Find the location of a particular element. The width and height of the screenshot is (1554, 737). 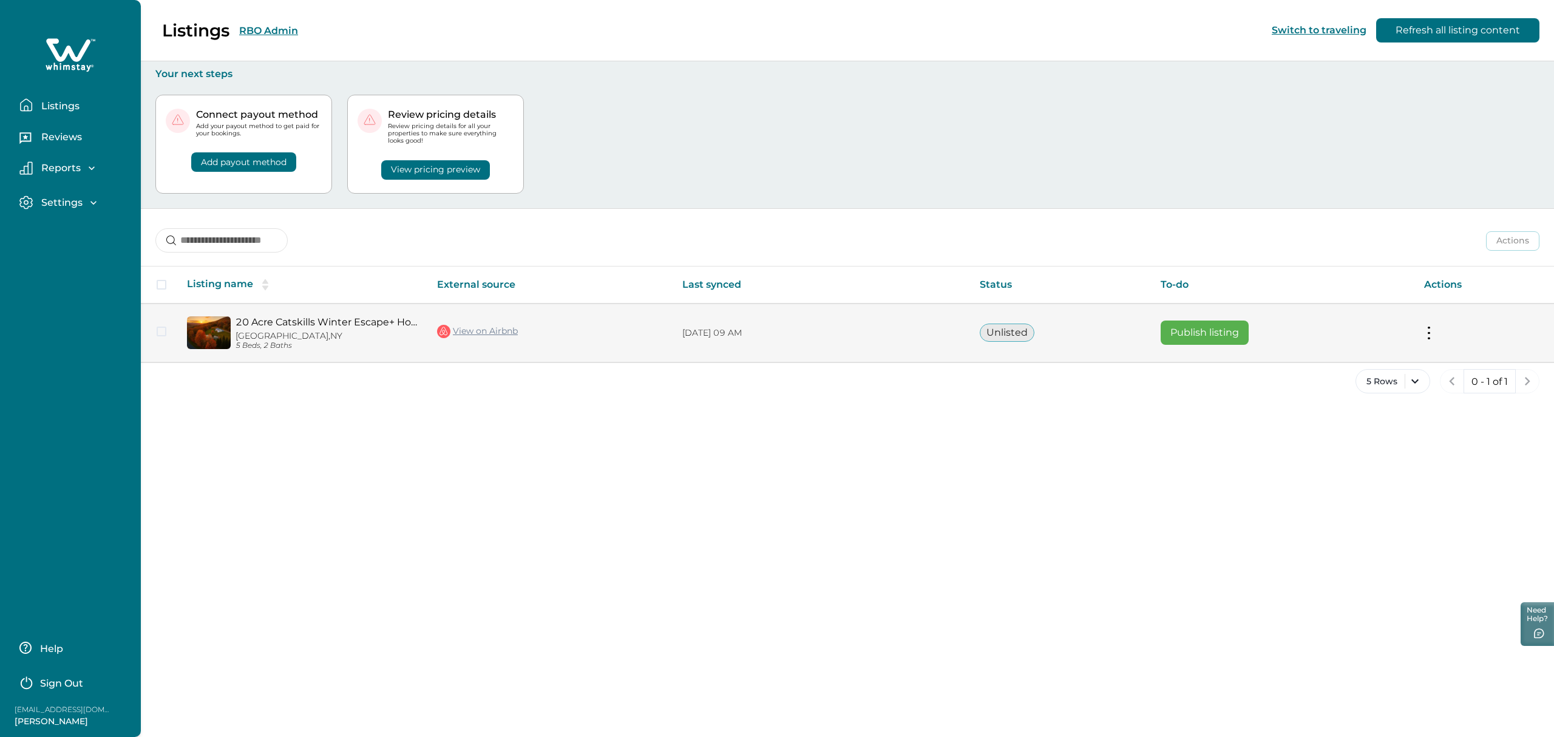

button: Listings is located at coordinates (75, 105).